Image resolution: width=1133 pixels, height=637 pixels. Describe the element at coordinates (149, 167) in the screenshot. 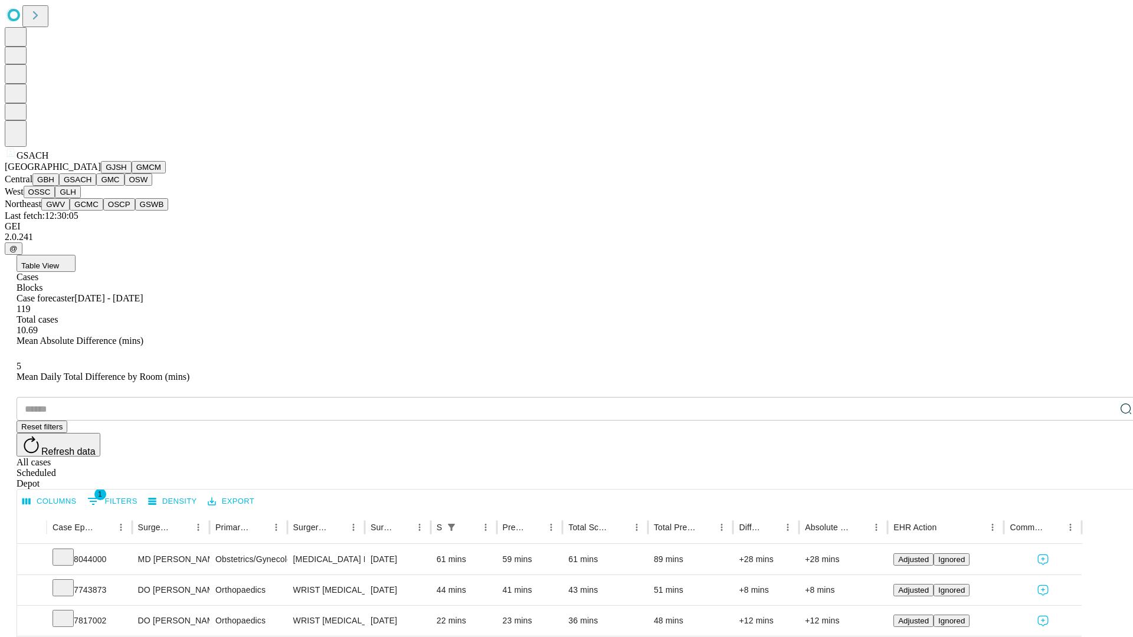

I see `button: GMCM` at that location.